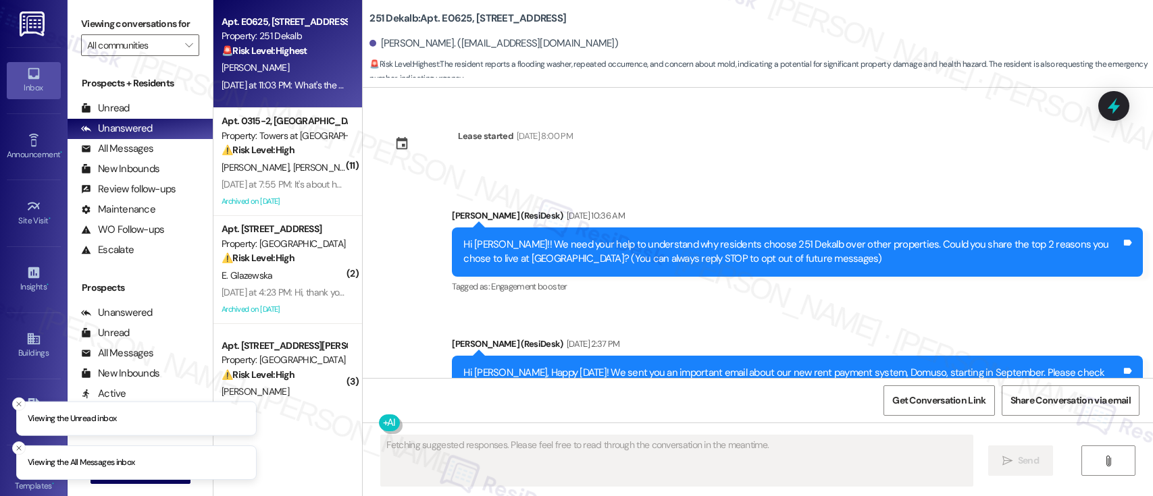 The width and height of the screenshot is (1153, 496). What do you see at coordinates (1070, 401) in the screenshot?
I see `button: Share Conversation via email` at bounding box center [1070, 401].